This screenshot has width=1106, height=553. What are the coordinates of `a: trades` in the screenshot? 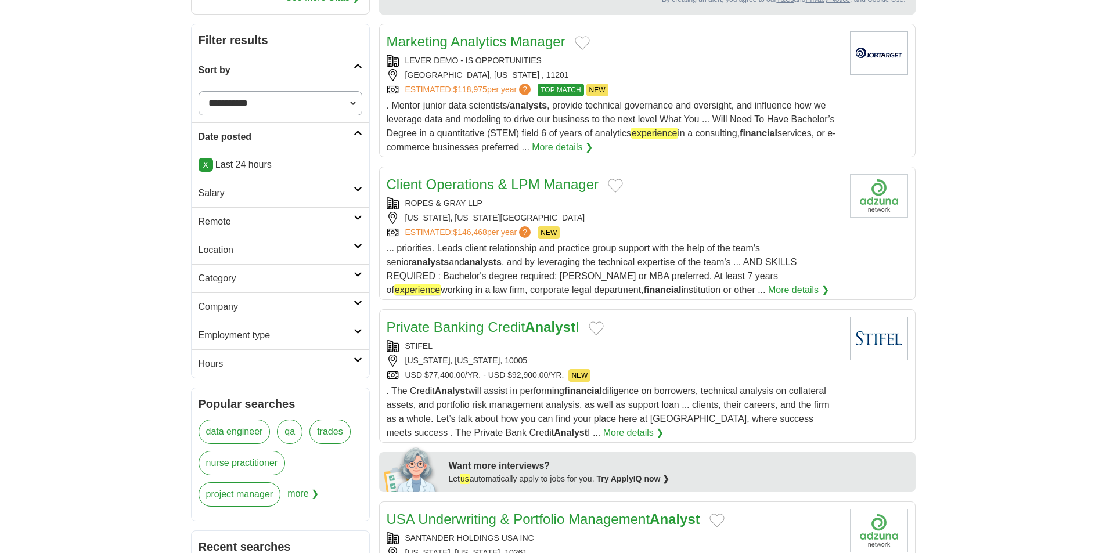 It's located at (330, 432).